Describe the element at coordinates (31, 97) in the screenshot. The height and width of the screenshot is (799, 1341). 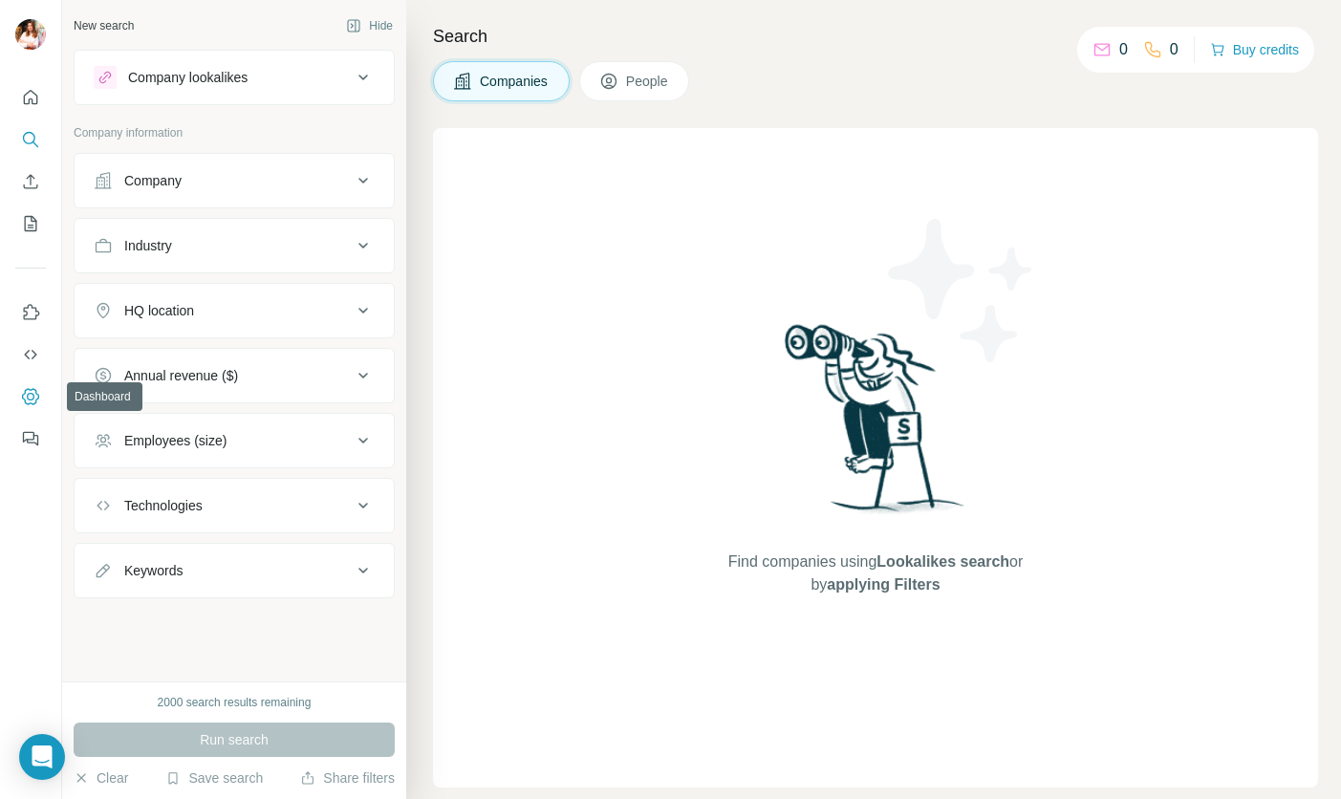
I see `button: Quick start` at that location.